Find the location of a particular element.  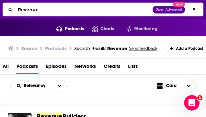

span: 1 is located at coordinates (200, 98).